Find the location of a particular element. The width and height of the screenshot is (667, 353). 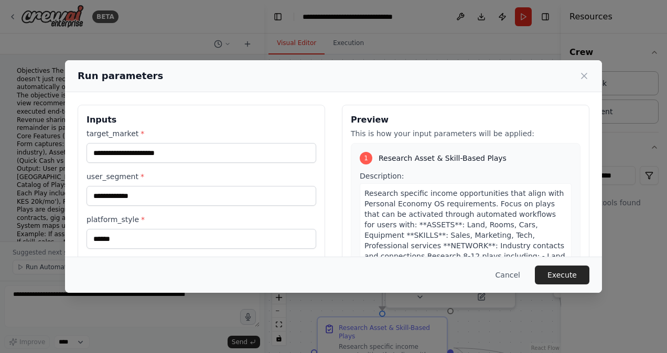

h3: Preview is located at coordinates (466, 120).